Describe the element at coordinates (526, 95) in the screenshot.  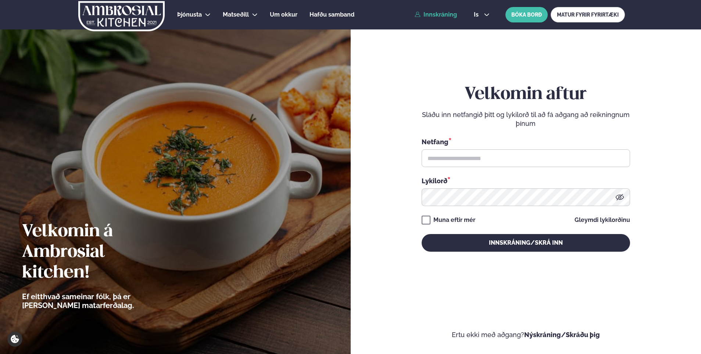
I see `h2: Velkomin aftur` at that location.